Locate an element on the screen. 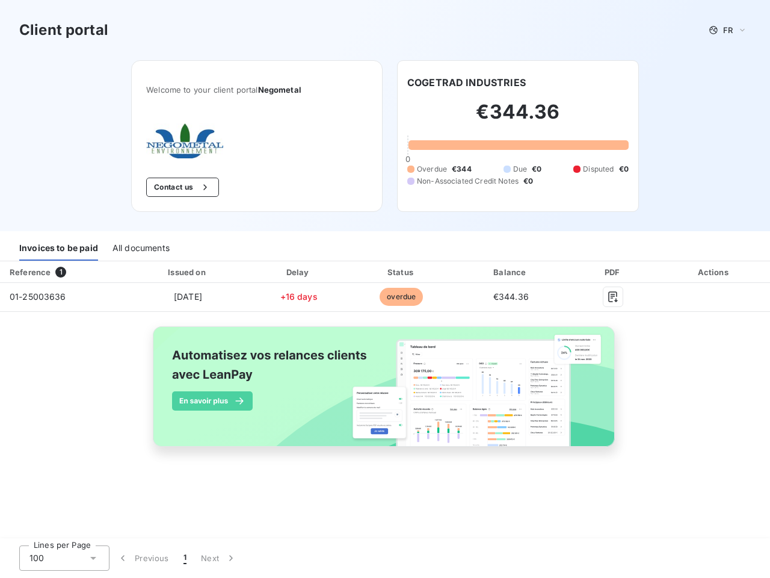 This screenshot has width=770, height=578. span: €344 is located at coordinates (462, 169).